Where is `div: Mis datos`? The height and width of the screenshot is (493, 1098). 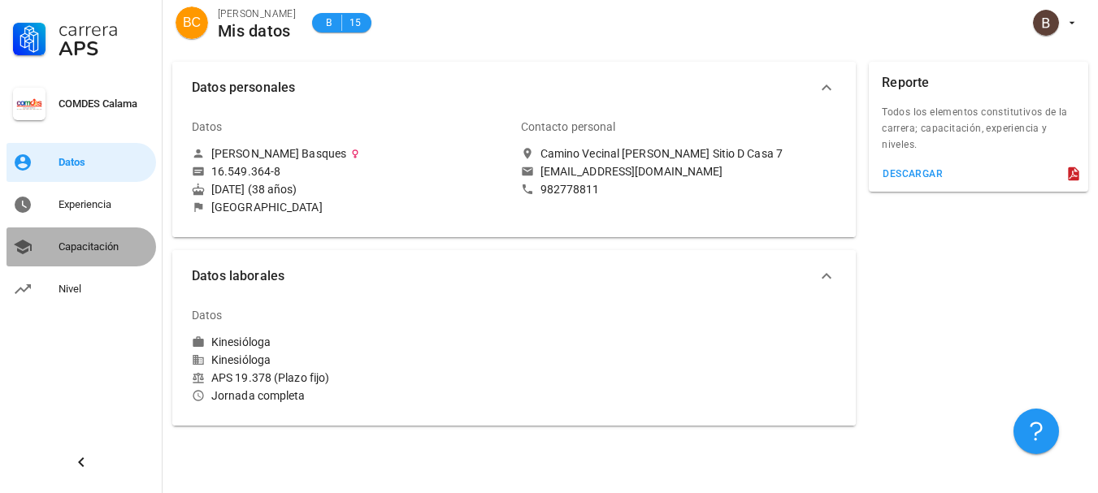
div: Mis datos is located at coordinates (257, 31).